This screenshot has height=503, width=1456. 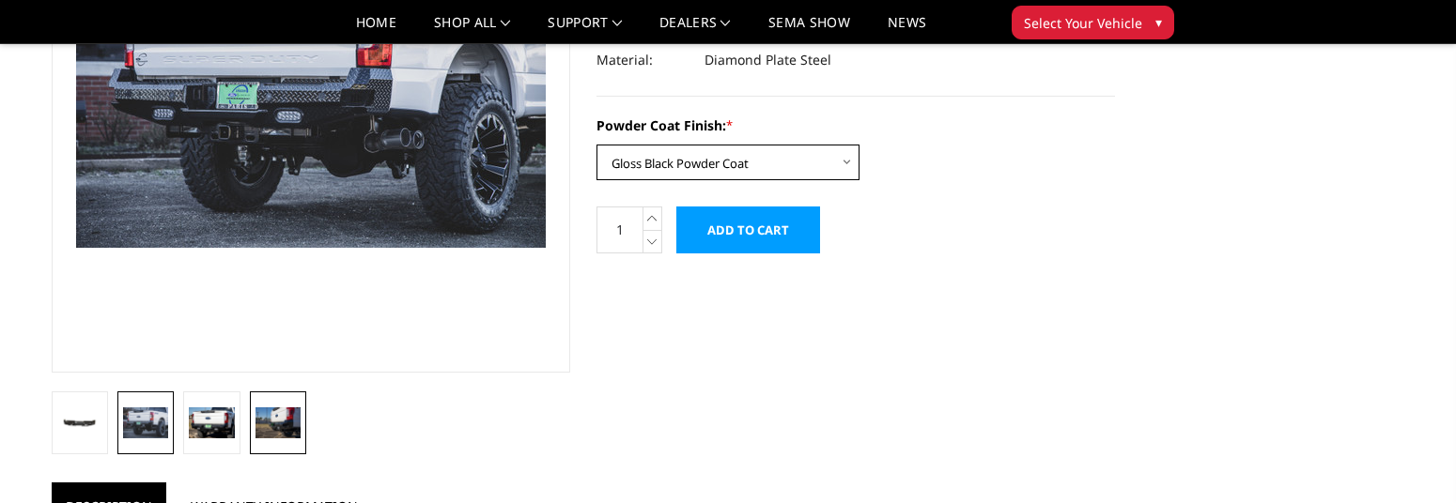 What do you see at coordinates (767, 60) in the screenshot?
I see `dd: Diamond Plate Steel` at bounding box center [767, 60].